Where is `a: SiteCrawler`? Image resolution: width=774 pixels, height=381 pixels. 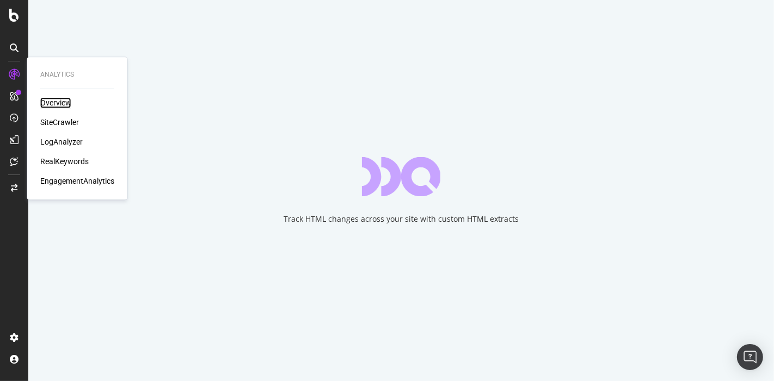 a: SiteCrawler is located at coordinates (59, 122).